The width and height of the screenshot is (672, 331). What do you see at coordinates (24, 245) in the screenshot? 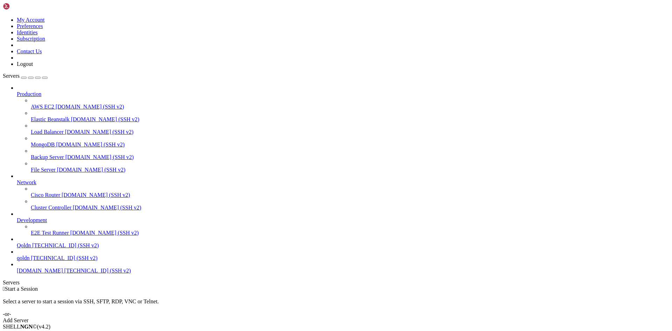
I see `span: Qoldn` at bounding box center [24, 245].